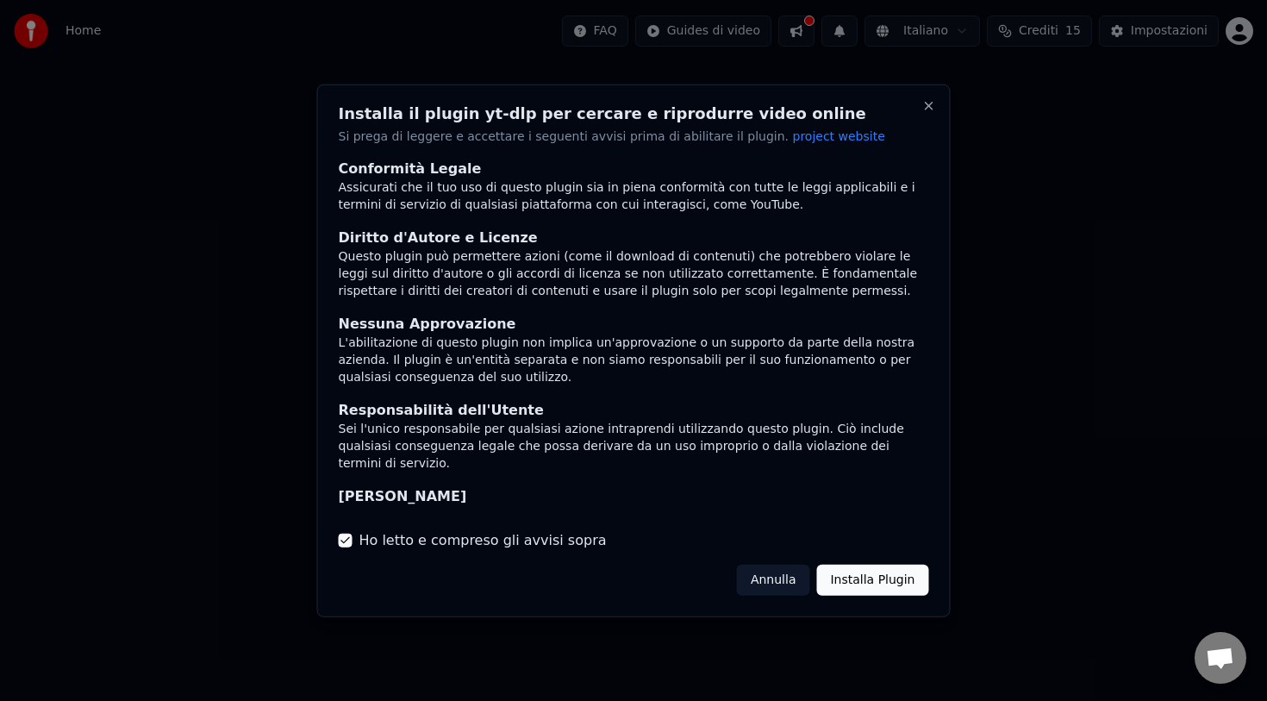  I want to click on span: project website, so click(839, 135).